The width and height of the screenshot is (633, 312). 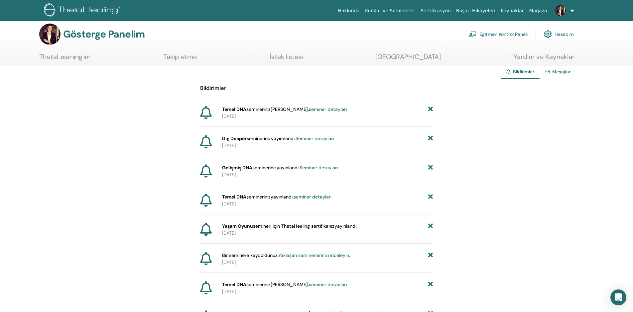 I want to click on font: Yaklaşan seminerlerinizi inceleyin., so click(x=314, y=256).